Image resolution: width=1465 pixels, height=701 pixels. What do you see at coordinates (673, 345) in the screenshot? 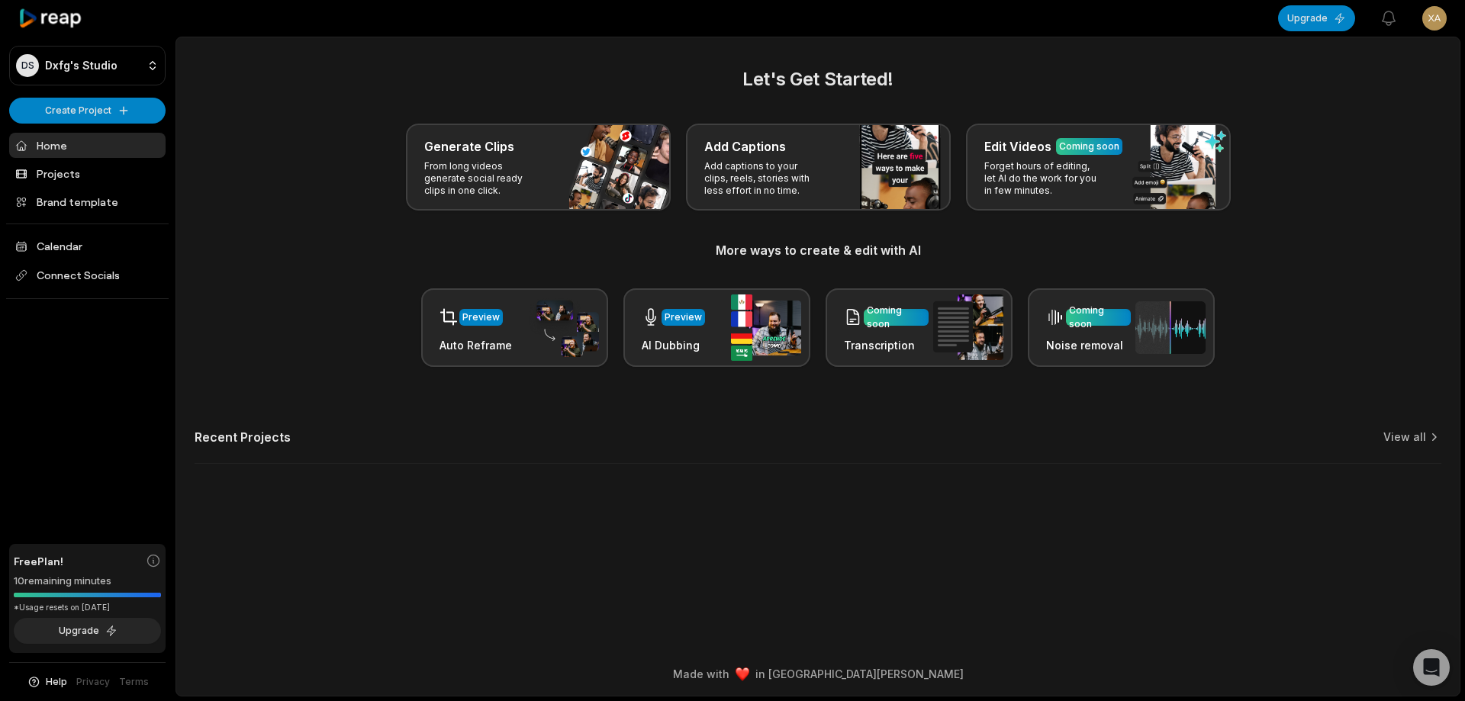
I see `h3: AI Dubbing` at bounding box center [673, 345].